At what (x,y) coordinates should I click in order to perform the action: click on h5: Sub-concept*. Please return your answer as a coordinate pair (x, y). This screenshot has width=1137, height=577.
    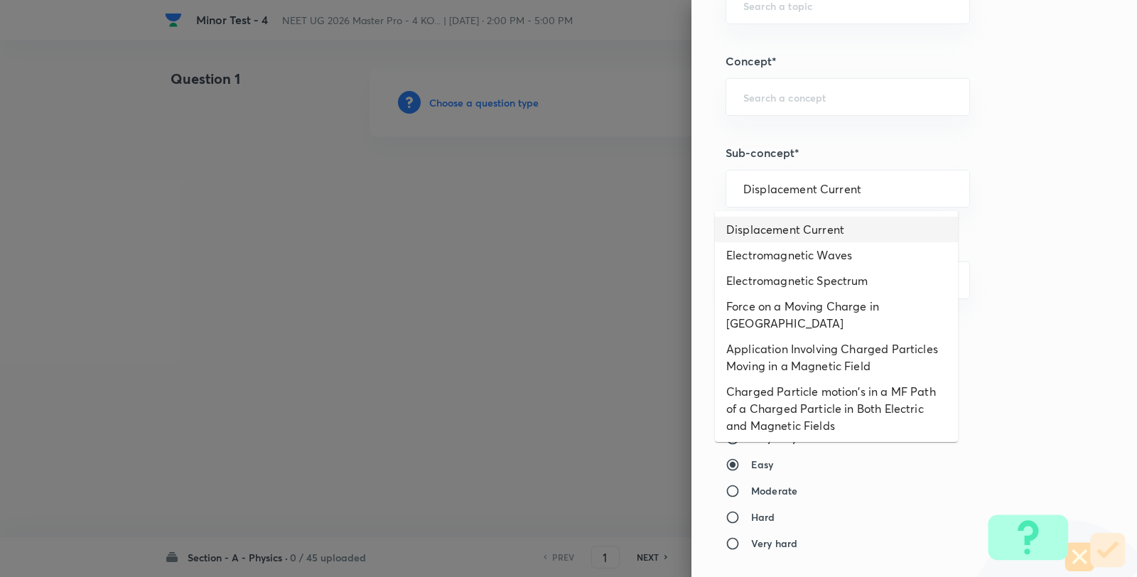
    Looking at the image, I should click on (890, 153).